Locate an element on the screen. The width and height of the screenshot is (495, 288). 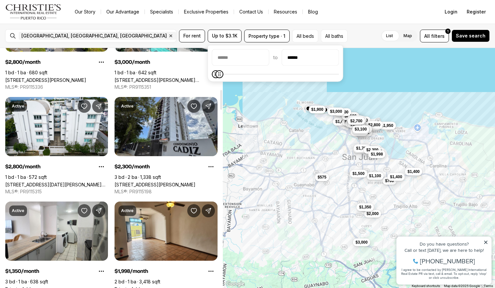
span: $1,100 is located at coordinates (375, 176).